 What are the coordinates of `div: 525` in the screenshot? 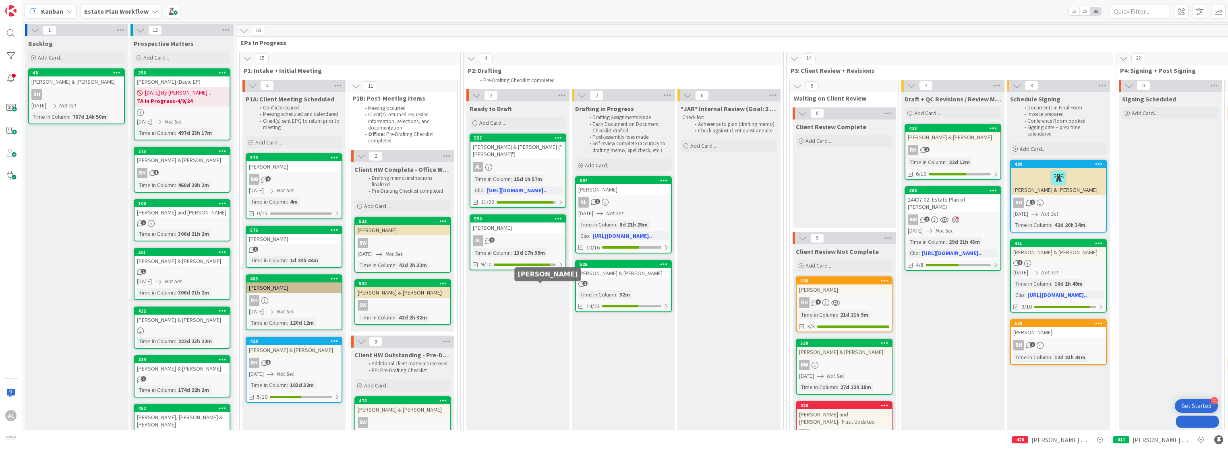 It's located at (623, 265).